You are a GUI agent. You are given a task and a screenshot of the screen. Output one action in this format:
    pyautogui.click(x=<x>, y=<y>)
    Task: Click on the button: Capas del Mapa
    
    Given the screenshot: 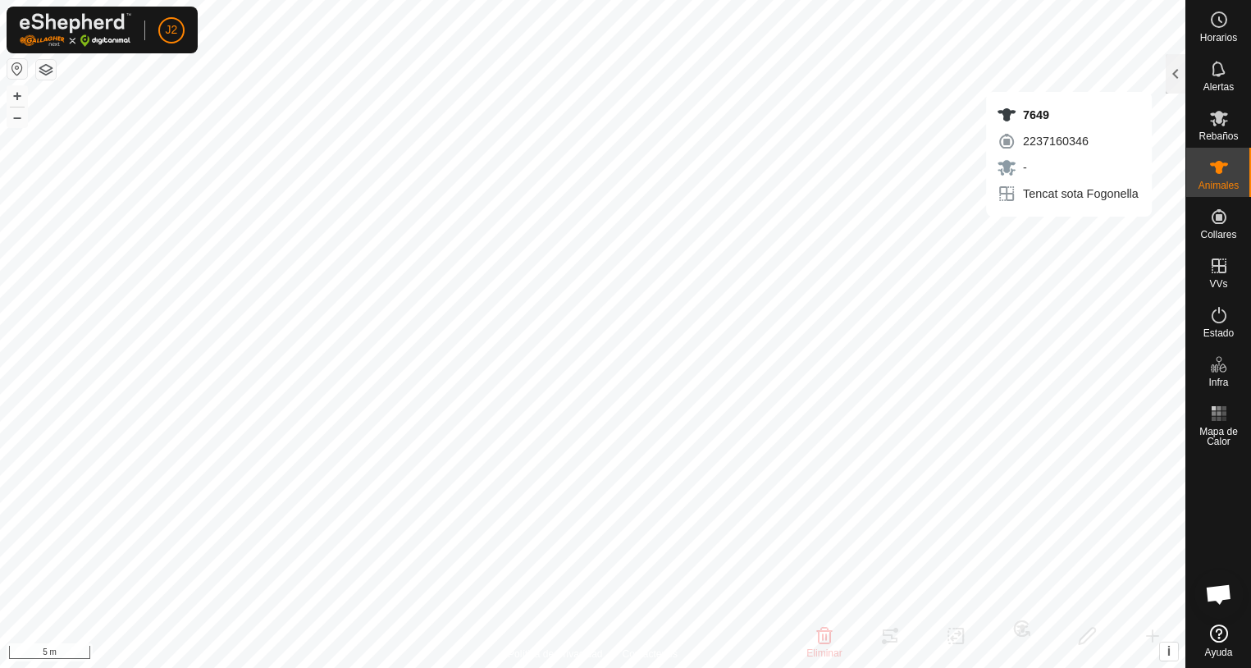 What is the action you would take?
    pyautogui.click(x=46, y=70)
    